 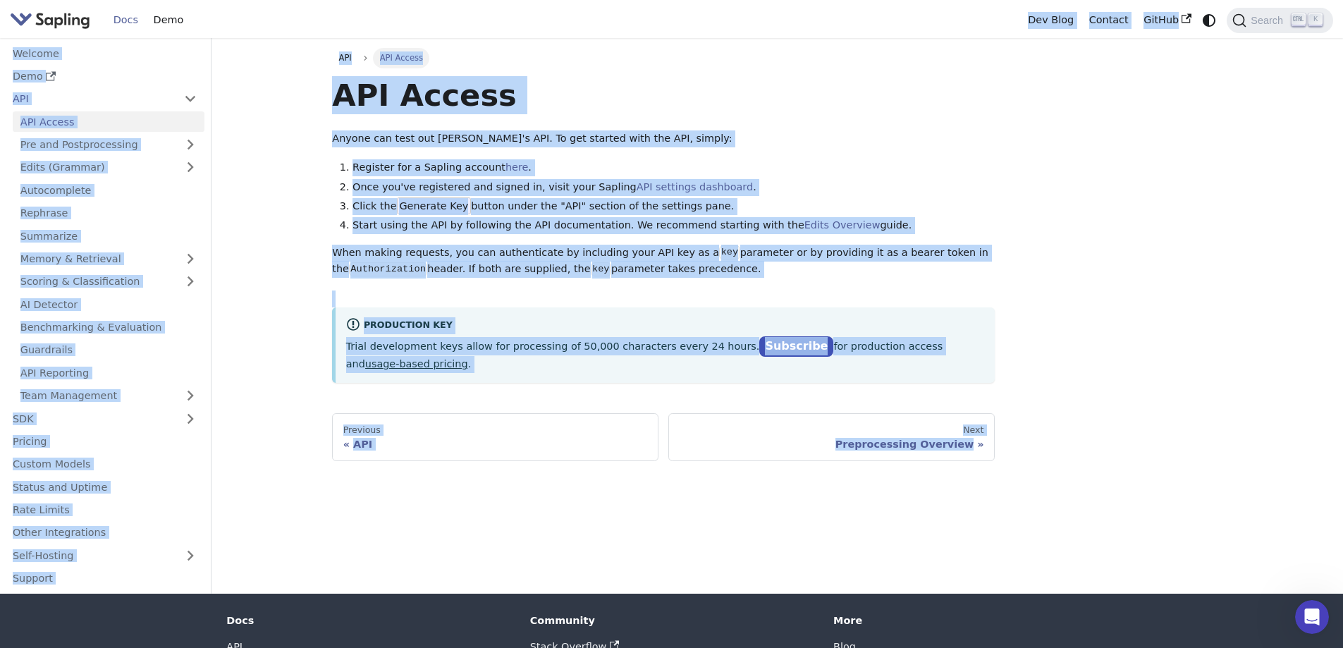 I want to click on a: Welcome, so click(x=104, y=53).